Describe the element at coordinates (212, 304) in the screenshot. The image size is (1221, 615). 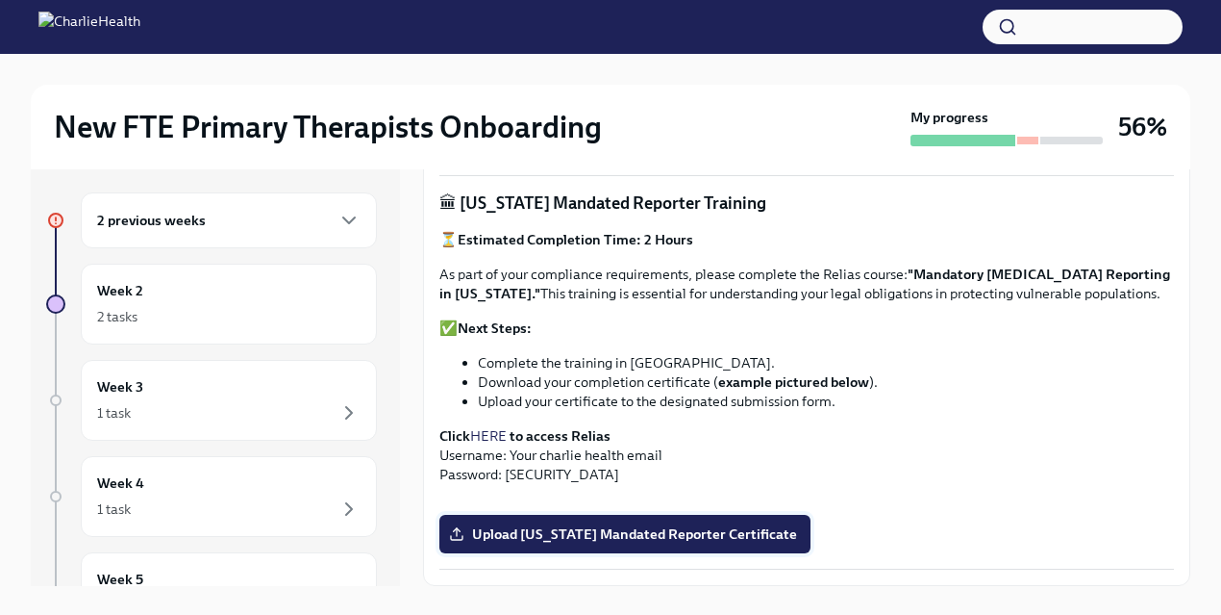
I see `a: Week 22 tasks` at that location.